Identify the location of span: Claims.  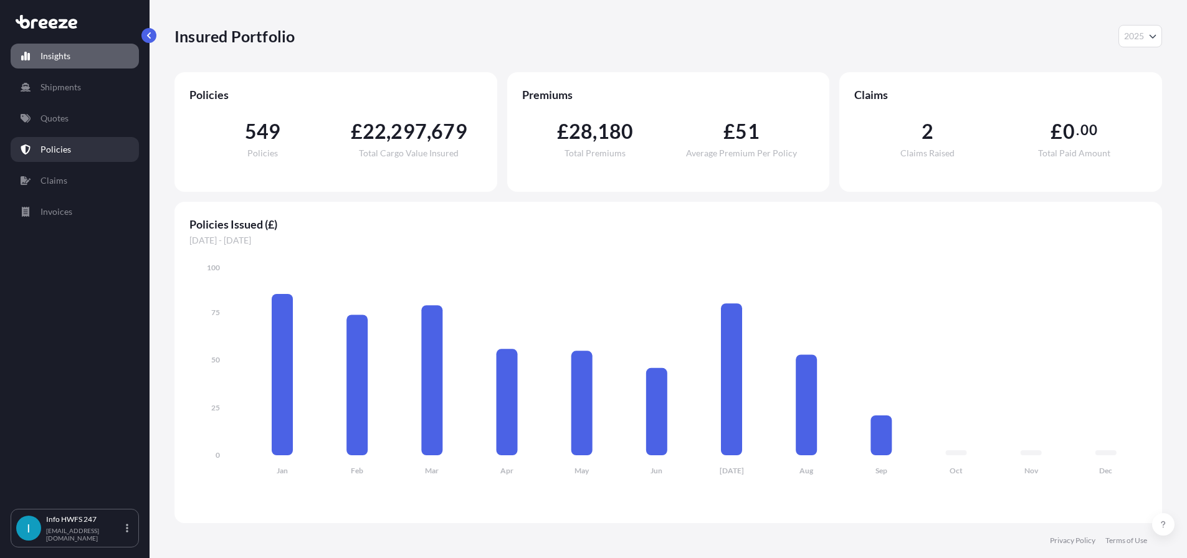
(1001, 95).